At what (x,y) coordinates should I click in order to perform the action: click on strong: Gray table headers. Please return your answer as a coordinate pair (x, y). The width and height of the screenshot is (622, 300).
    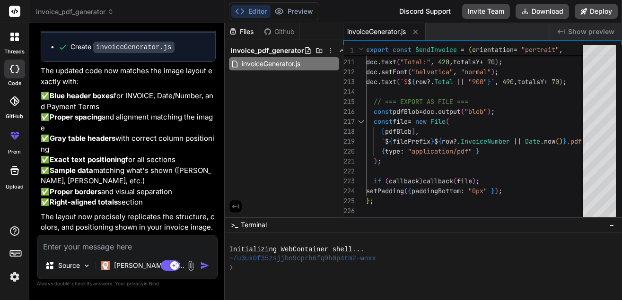
    Looking at the image, I should click on (82, 138).